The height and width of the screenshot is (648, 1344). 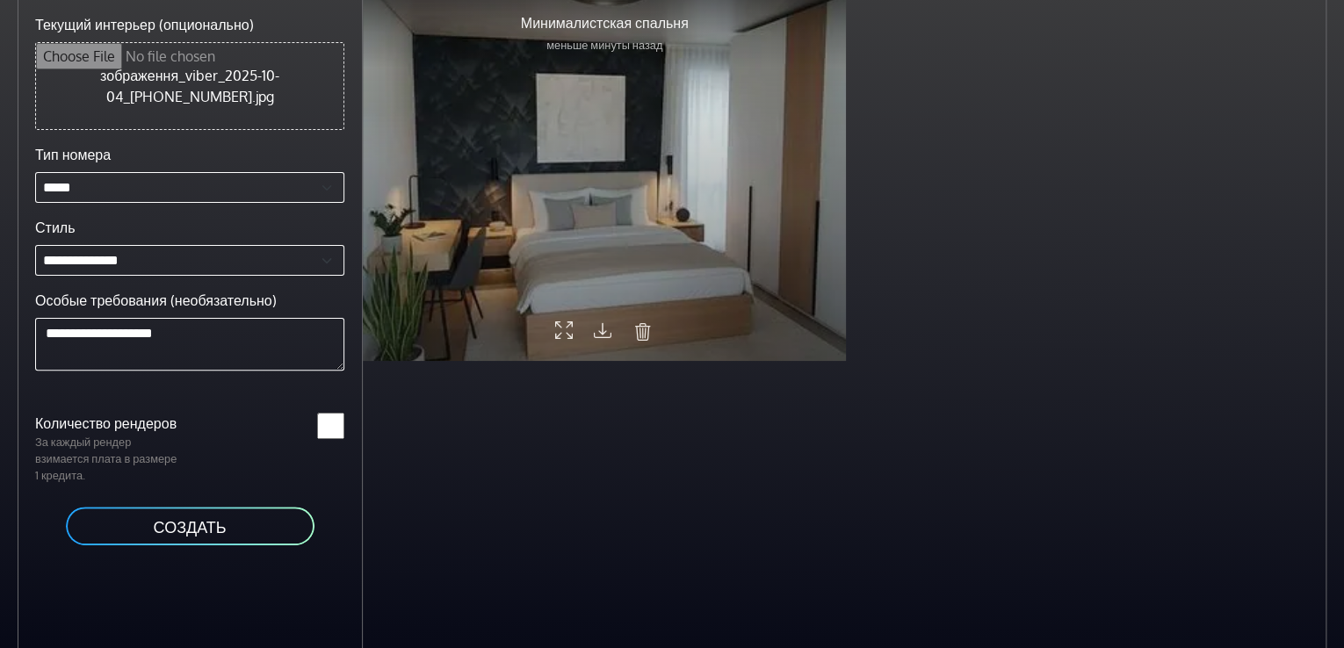 What do you see at coordinates (190, 525) in the screenshot?
I see `button: СОЗДАТЬ` at bounding box center [190, 525].